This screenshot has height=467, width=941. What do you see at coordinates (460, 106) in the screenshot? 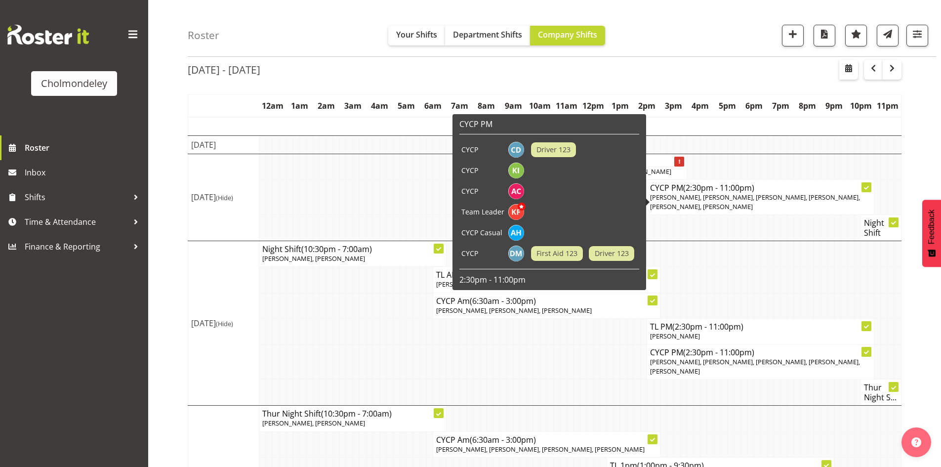
I see `th: 7am` at bounding box center [460, 106].